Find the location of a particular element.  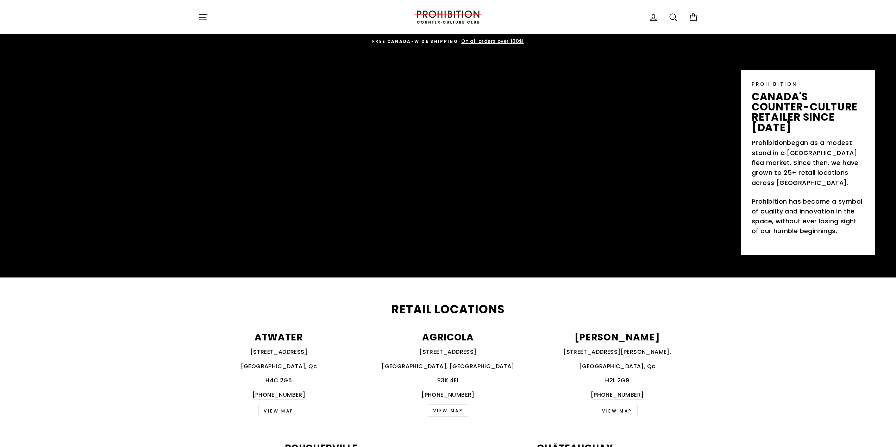

p: H2L 2G9 is located at coordinates (617, 381).